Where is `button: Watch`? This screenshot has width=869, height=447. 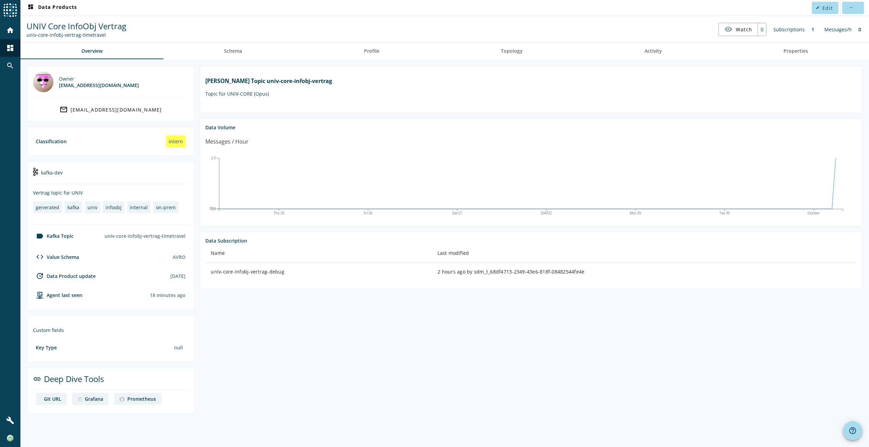 button: Watch is located at coordinates (738, 29).